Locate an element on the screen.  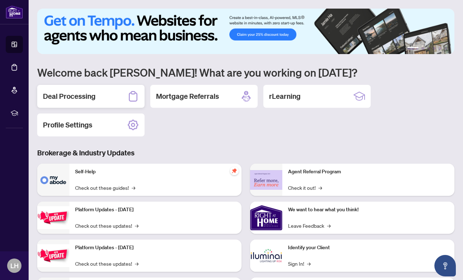
img: Platform Updates - July 8, 2025 is located at coordinates (53, 255).